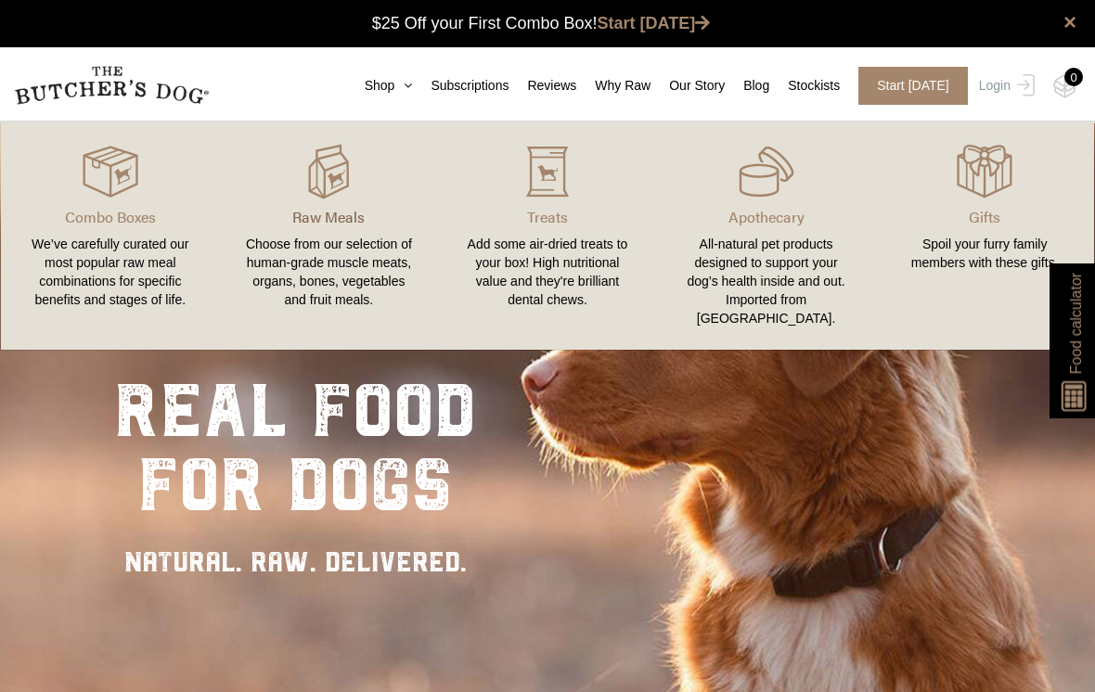 The width and height of the screenshot is (1095, 692). I want to click on a: Raw Meals Choose from our selection of human-grade muscle meats, organs, bones, vegetables and fr..., so click(329, 236).